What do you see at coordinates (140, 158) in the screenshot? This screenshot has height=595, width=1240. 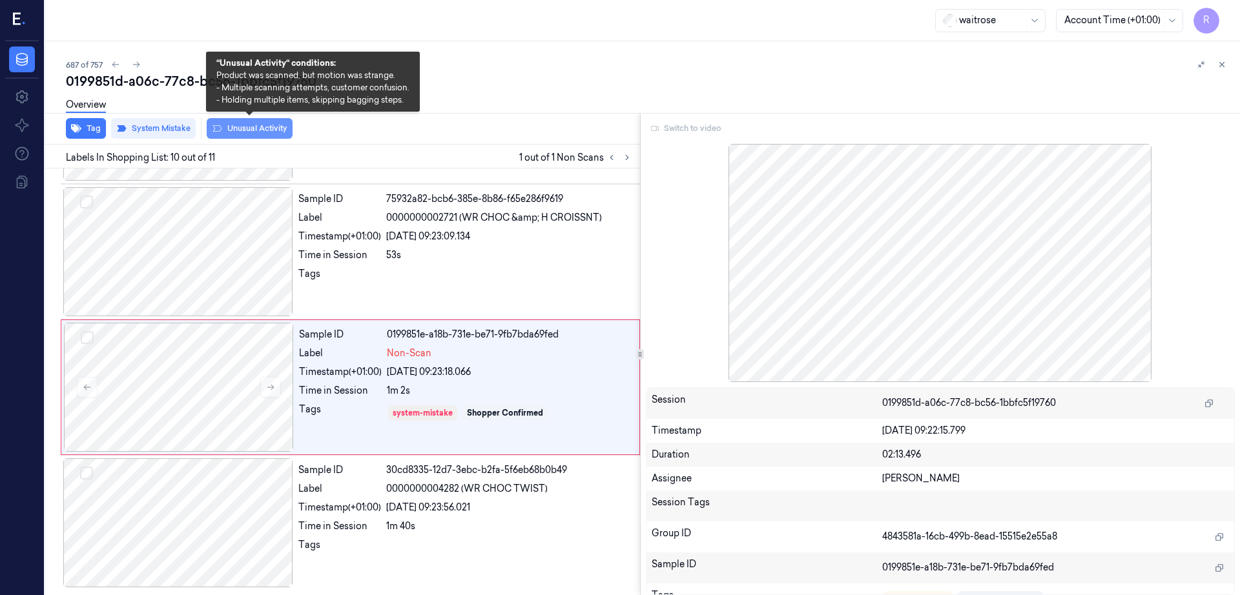 I see `span: Labels In Shopping List: 10 out of 11` at bounding box center [140, 158].